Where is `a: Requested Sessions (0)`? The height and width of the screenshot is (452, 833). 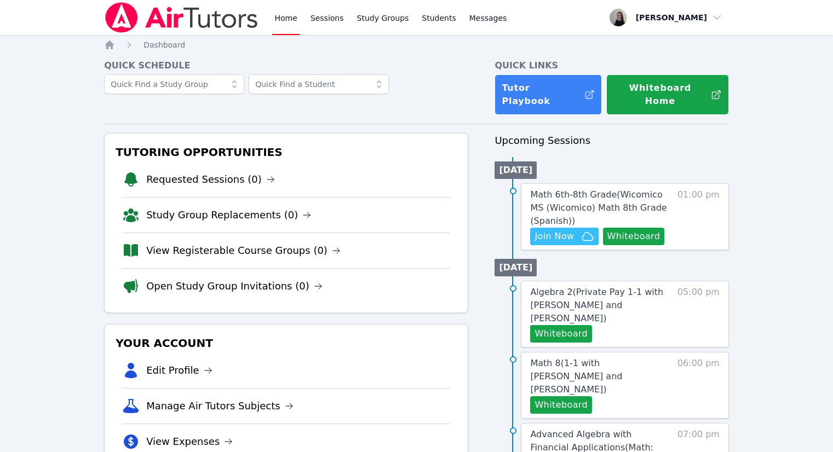
a: Requested Sessions (0) is located at coordinates (210, 180).